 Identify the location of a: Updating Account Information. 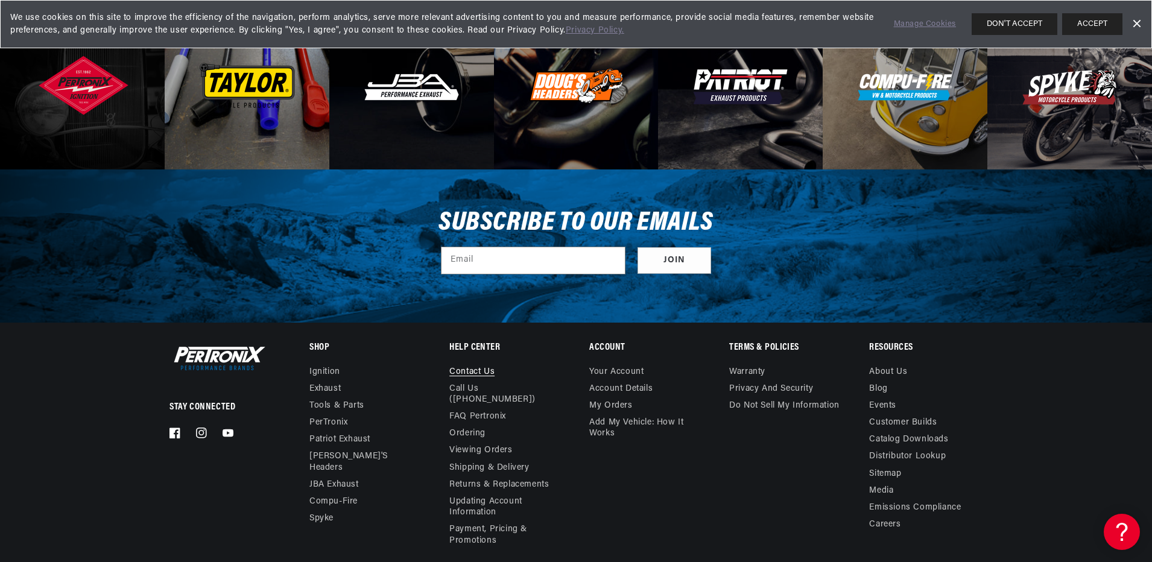
(501, 507).